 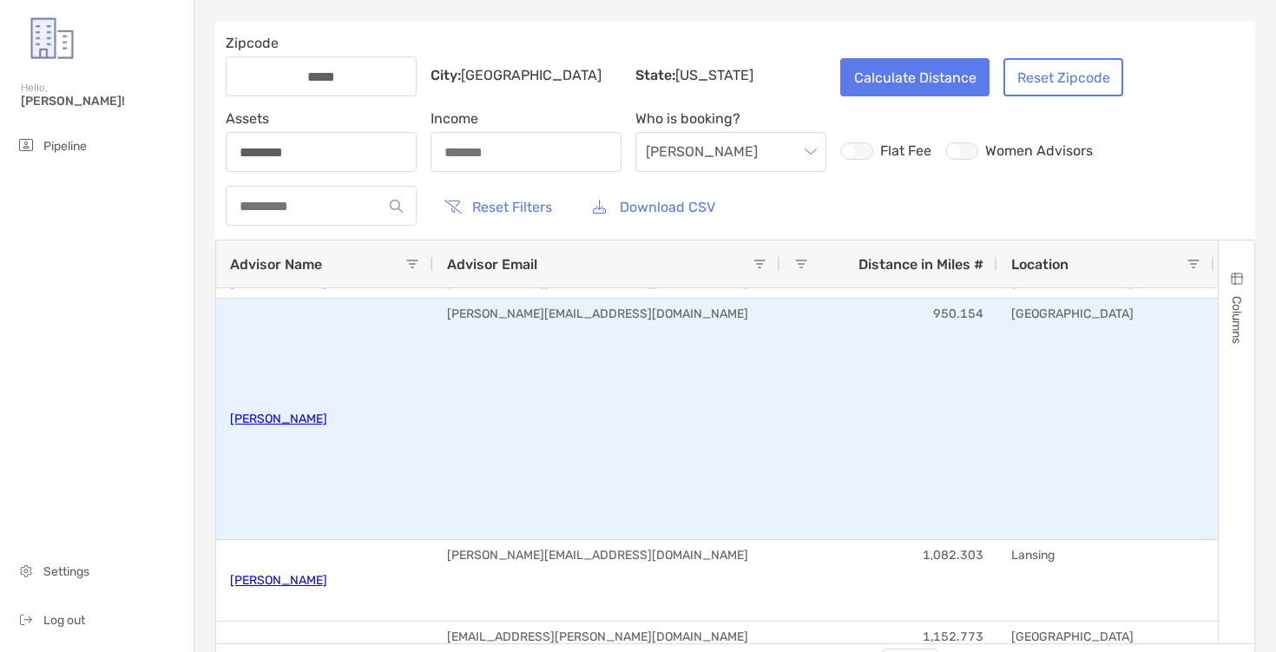 What do you see at coordinates (276, 264) in the screenshot?
I see `span: Advisor Name` at bounding box center [276, 264].